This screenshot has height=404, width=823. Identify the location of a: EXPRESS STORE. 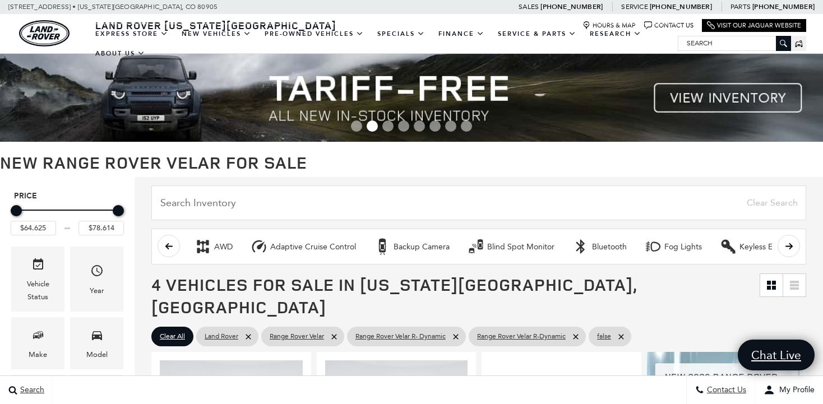
(132, 34).